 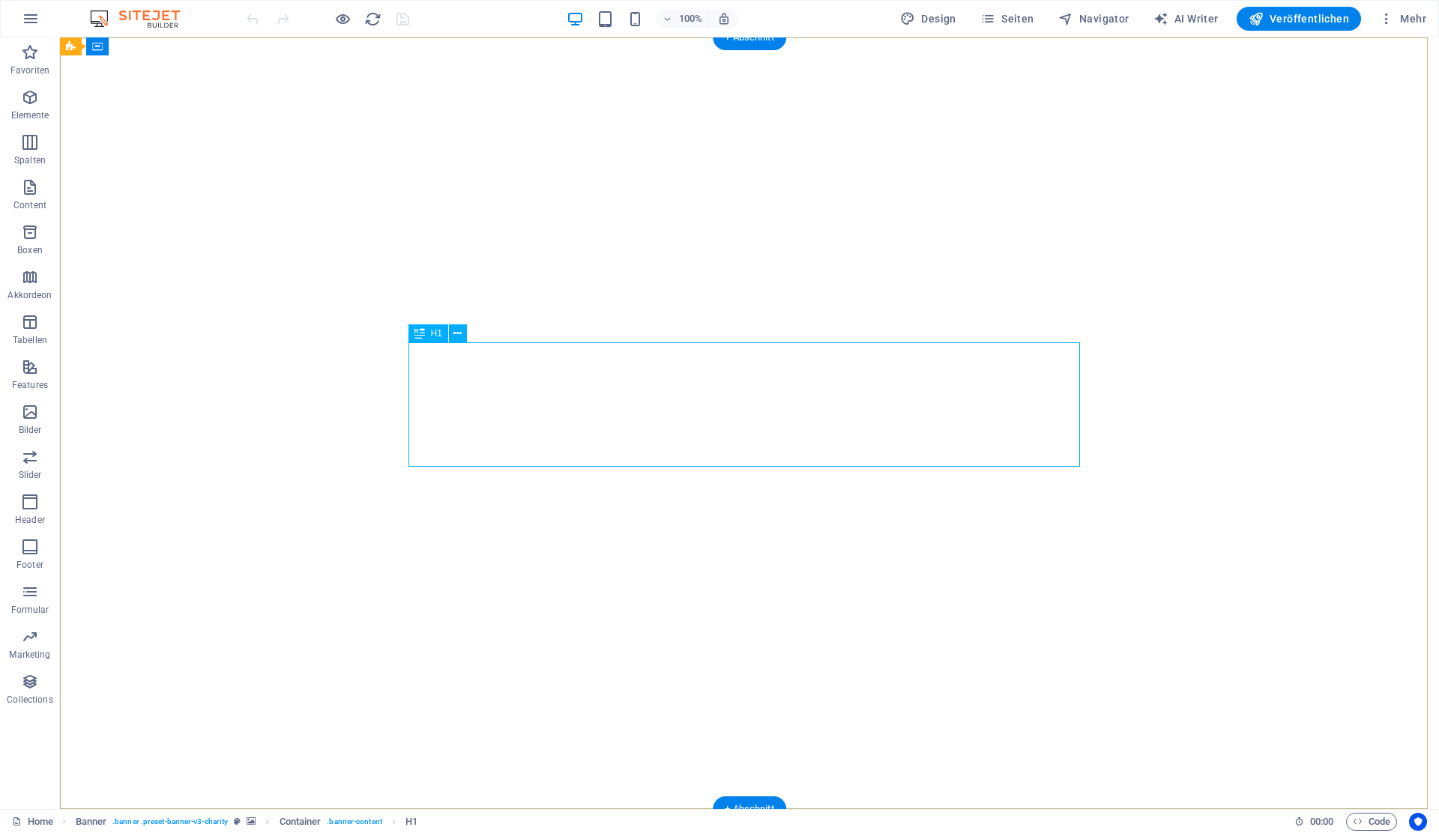 What do you see at coordinates (354, 822) in the screenshot?
I see `span: . banner-content` at bounding box center [354, 822].